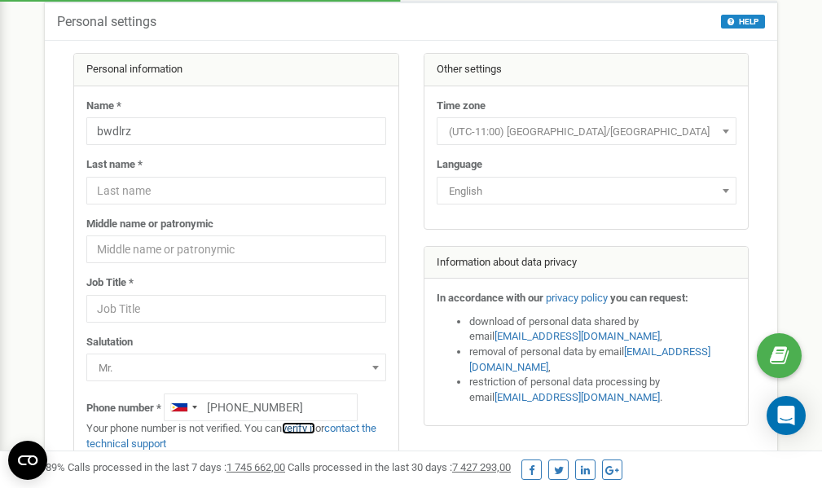  What do you see at coordinates (256, 467) in the screenshot?
I see `u: 1 745 662,00` at bounding box center [256, 467].